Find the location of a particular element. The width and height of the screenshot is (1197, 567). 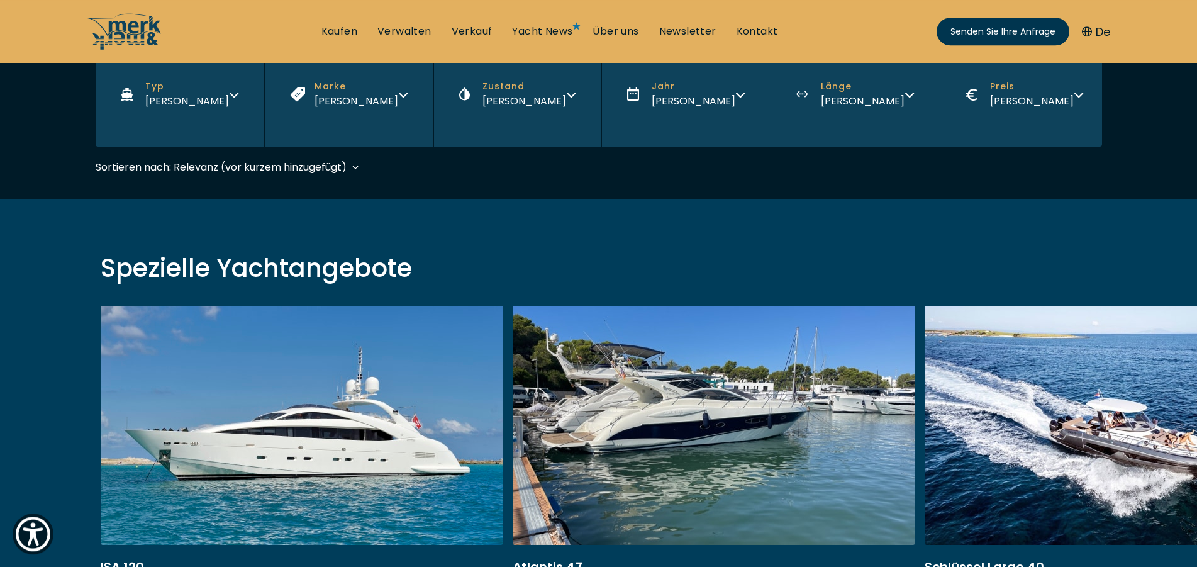

a: Über uns is located at coordinates (615, 31).